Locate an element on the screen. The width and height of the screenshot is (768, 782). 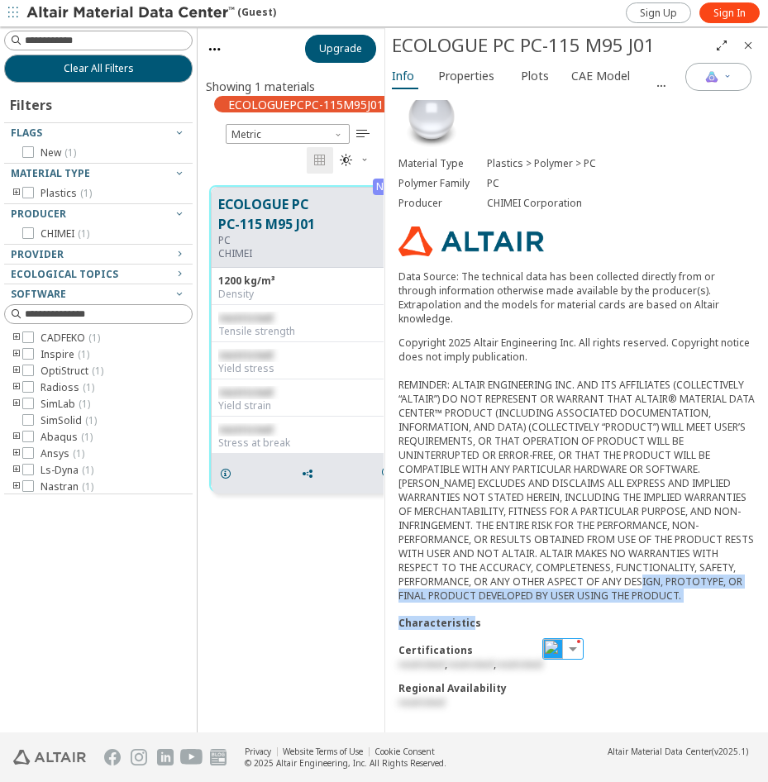
span: New is located at coordinates (58, 153).